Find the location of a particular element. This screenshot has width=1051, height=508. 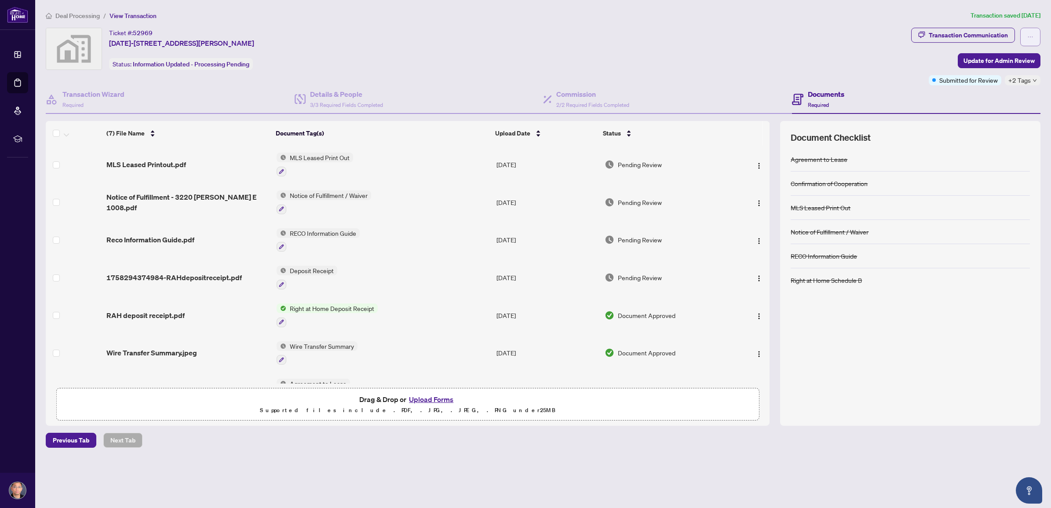

button: Previous Tab is located at coordinates (71, 440).